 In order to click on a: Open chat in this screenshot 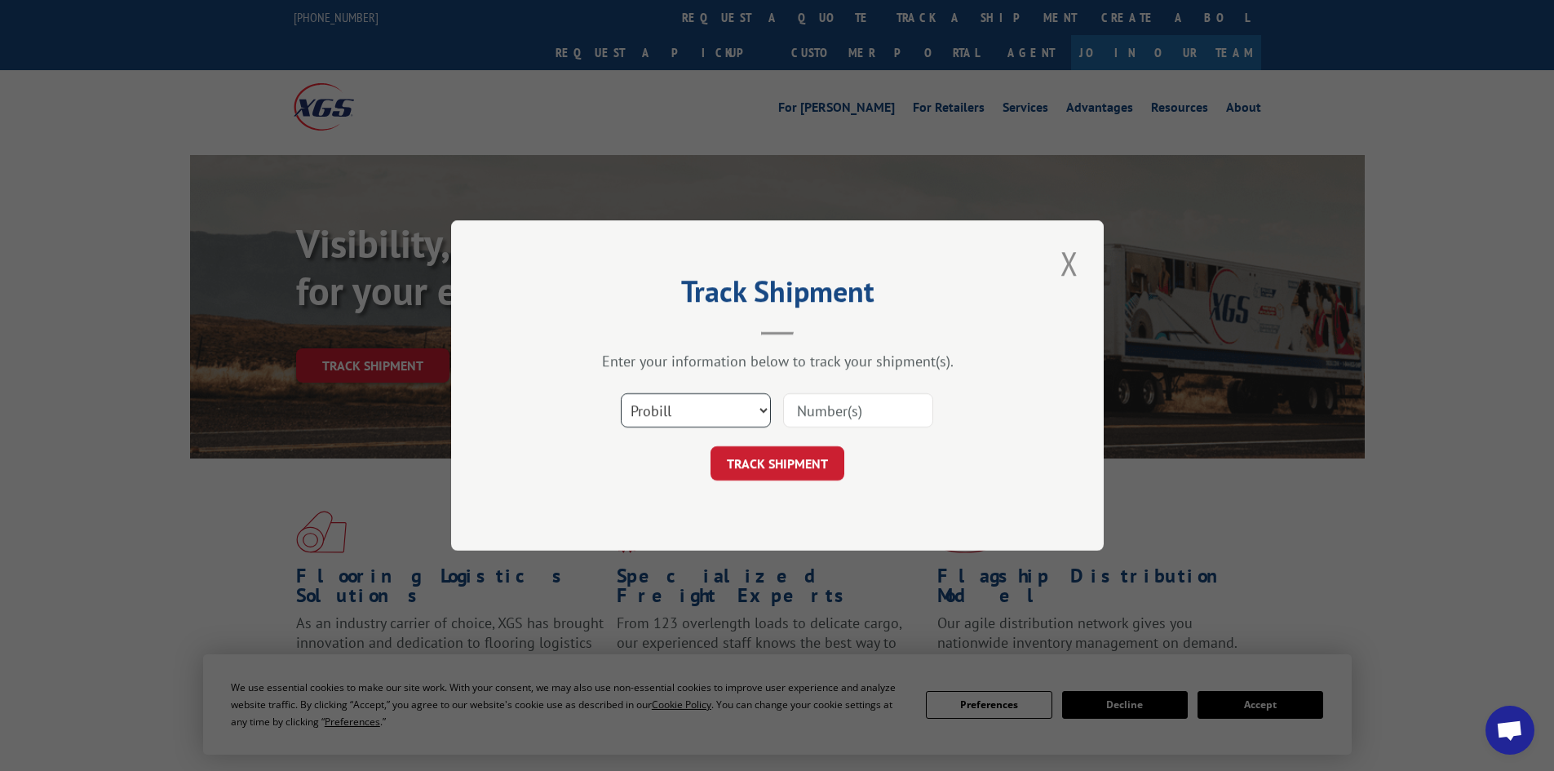, I will do `click(1510, 730)`.